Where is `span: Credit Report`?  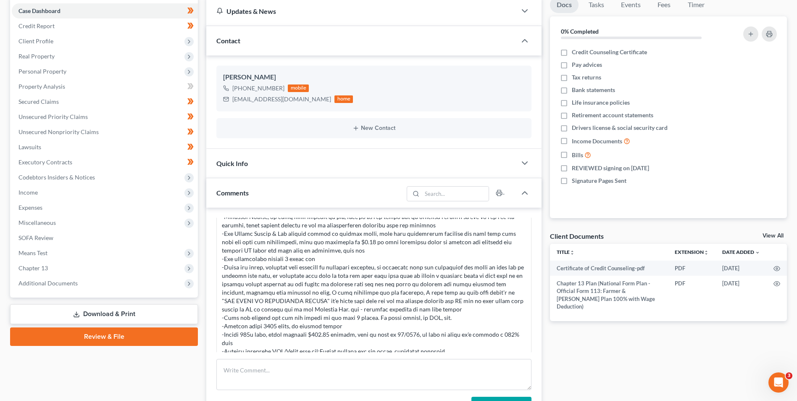 span: Credit Report is located at coordinates (37, 26).